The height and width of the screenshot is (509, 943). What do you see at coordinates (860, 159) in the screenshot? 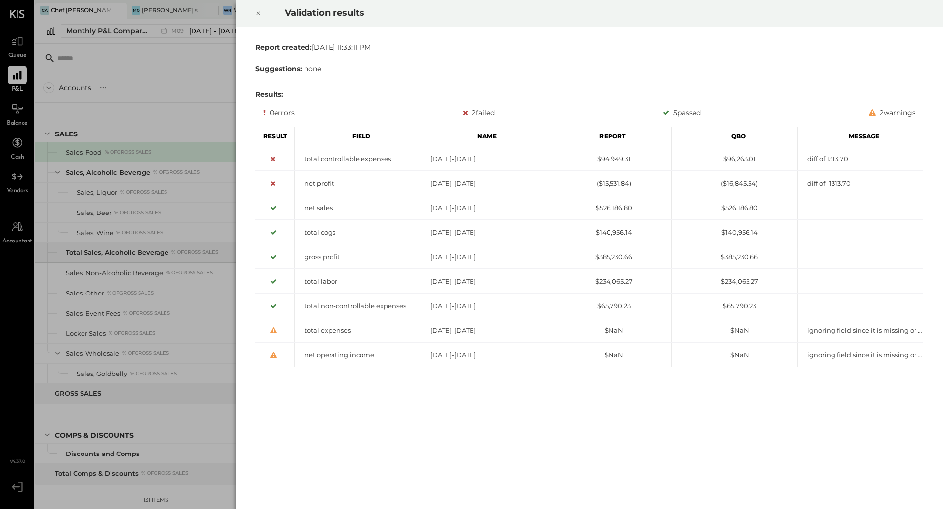
I see `div: diff of 1313.70` at bounding box center [860, 159].